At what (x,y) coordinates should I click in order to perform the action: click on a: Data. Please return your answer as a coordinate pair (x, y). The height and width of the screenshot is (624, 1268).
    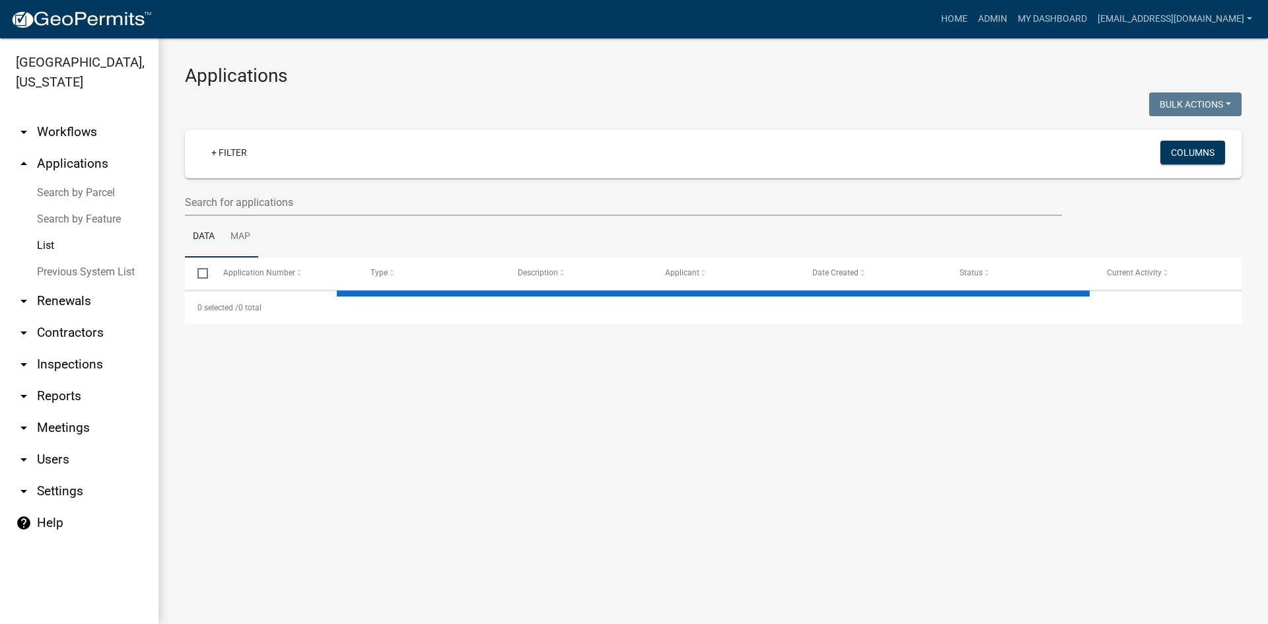
    Looking at the image, I should click on (203, 237).